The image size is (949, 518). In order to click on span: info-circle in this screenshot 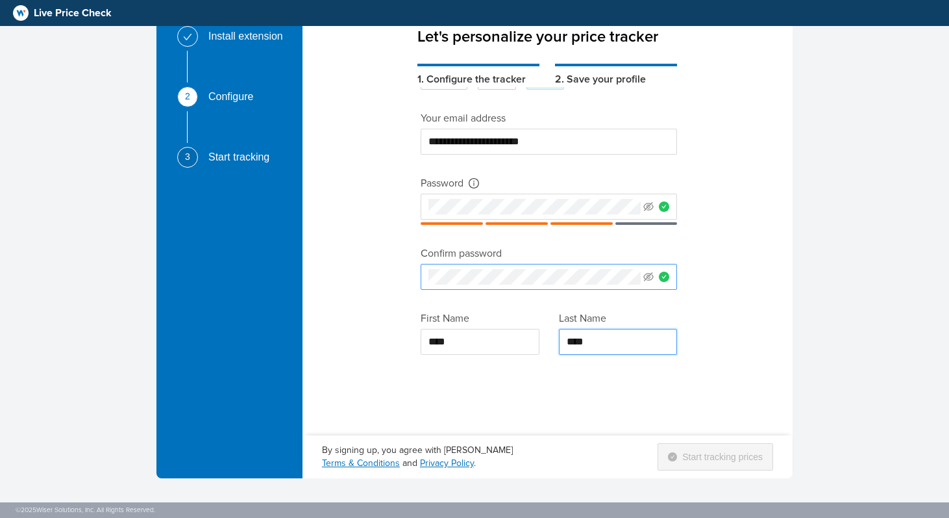, I will do `click(474, 183)`.